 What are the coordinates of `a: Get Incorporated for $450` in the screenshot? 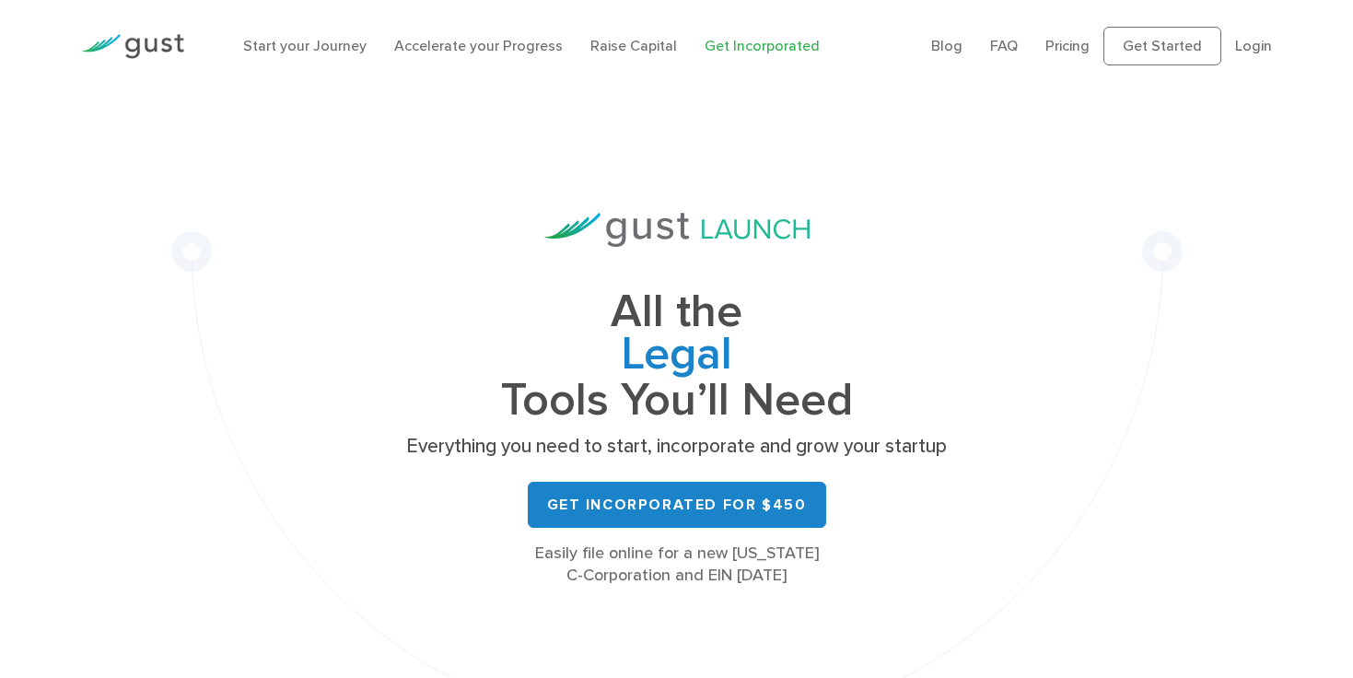 It's located at (677, 505).